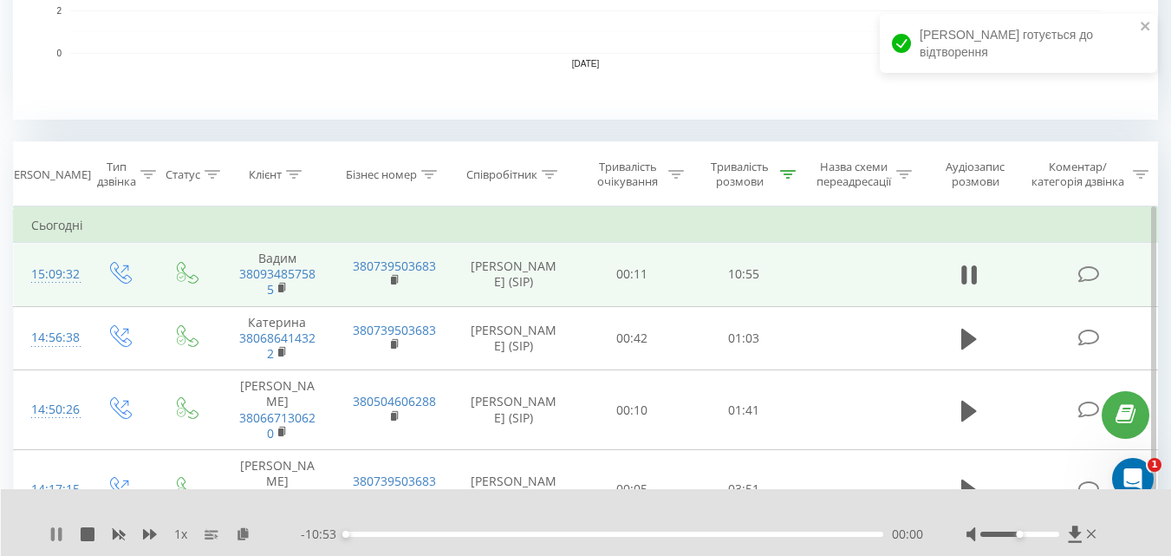 This screenshot has width=1171, height=556. I want to click on div: Тривалість розмови, so click(739, 174).